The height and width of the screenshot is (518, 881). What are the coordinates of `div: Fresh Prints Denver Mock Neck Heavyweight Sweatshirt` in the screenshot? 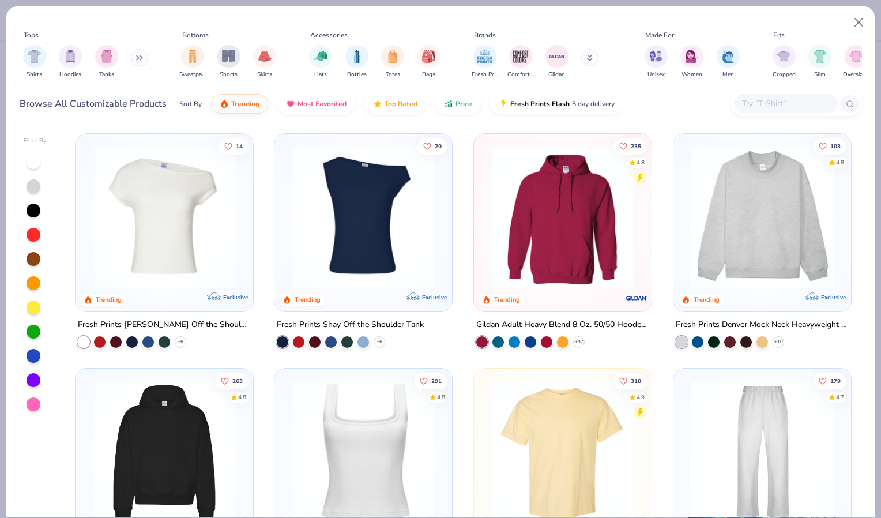 It's located at (762, 324).